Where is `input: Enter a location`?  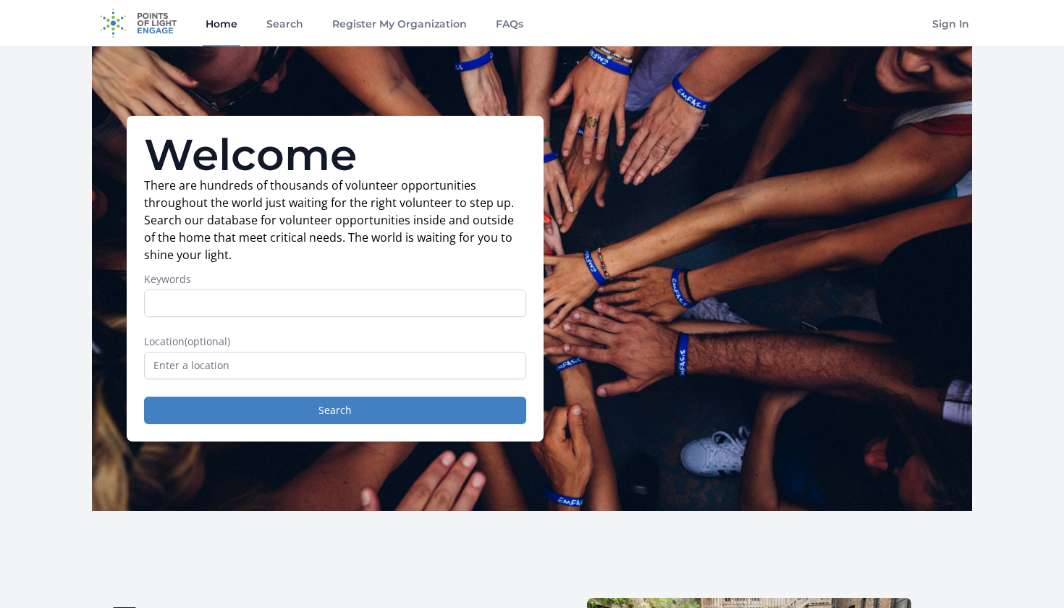 input: Enter a location is located at coordinates (335, 365).